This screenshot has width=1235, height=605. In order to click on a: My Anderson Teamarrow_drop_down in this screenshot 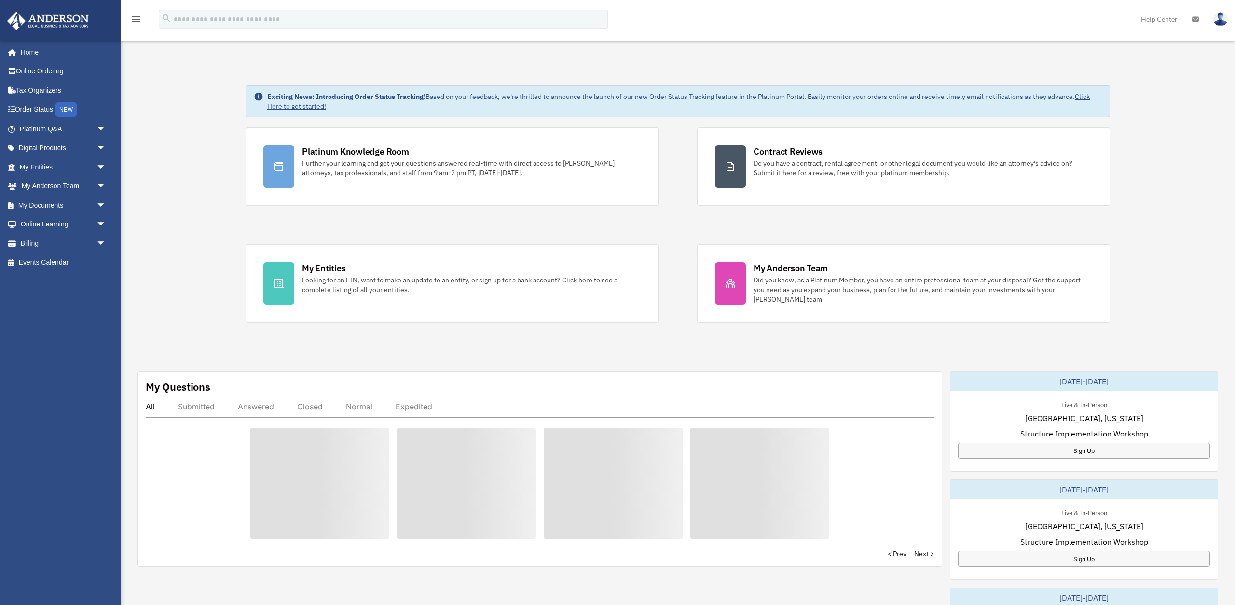, I will do `click(64, 186)`.